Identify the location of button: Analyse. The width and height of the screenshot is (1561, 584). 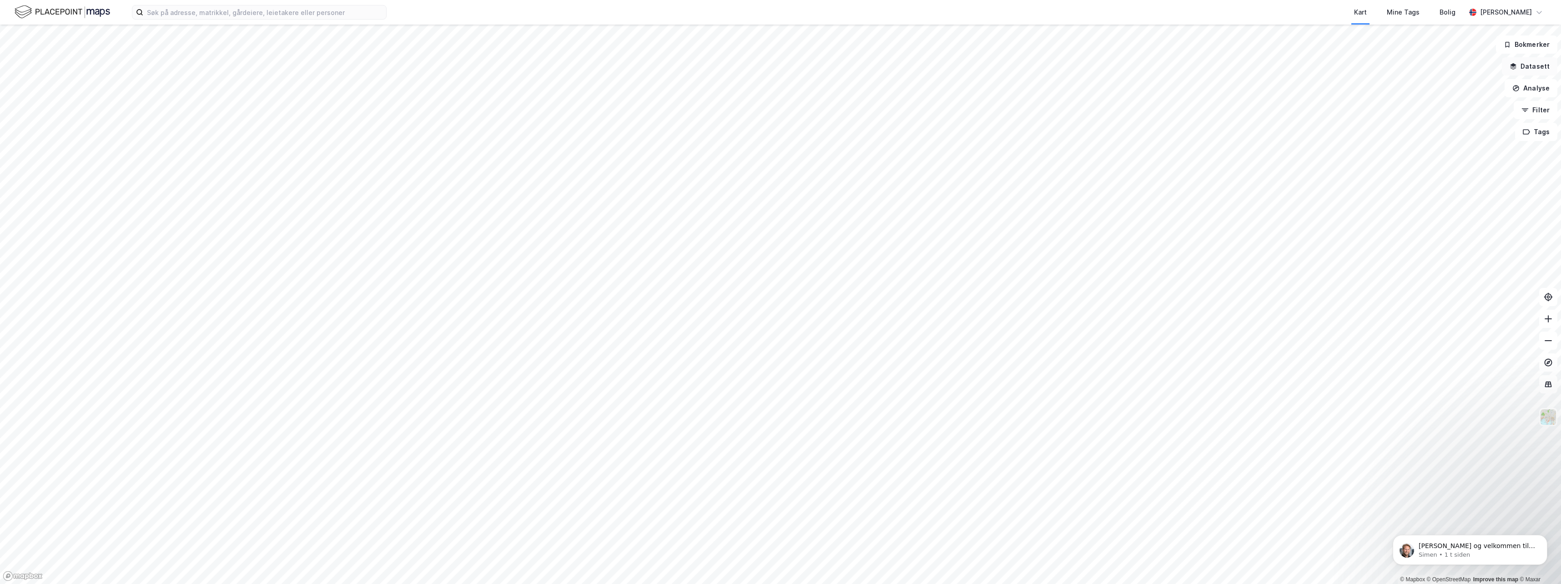
(1531, 88).